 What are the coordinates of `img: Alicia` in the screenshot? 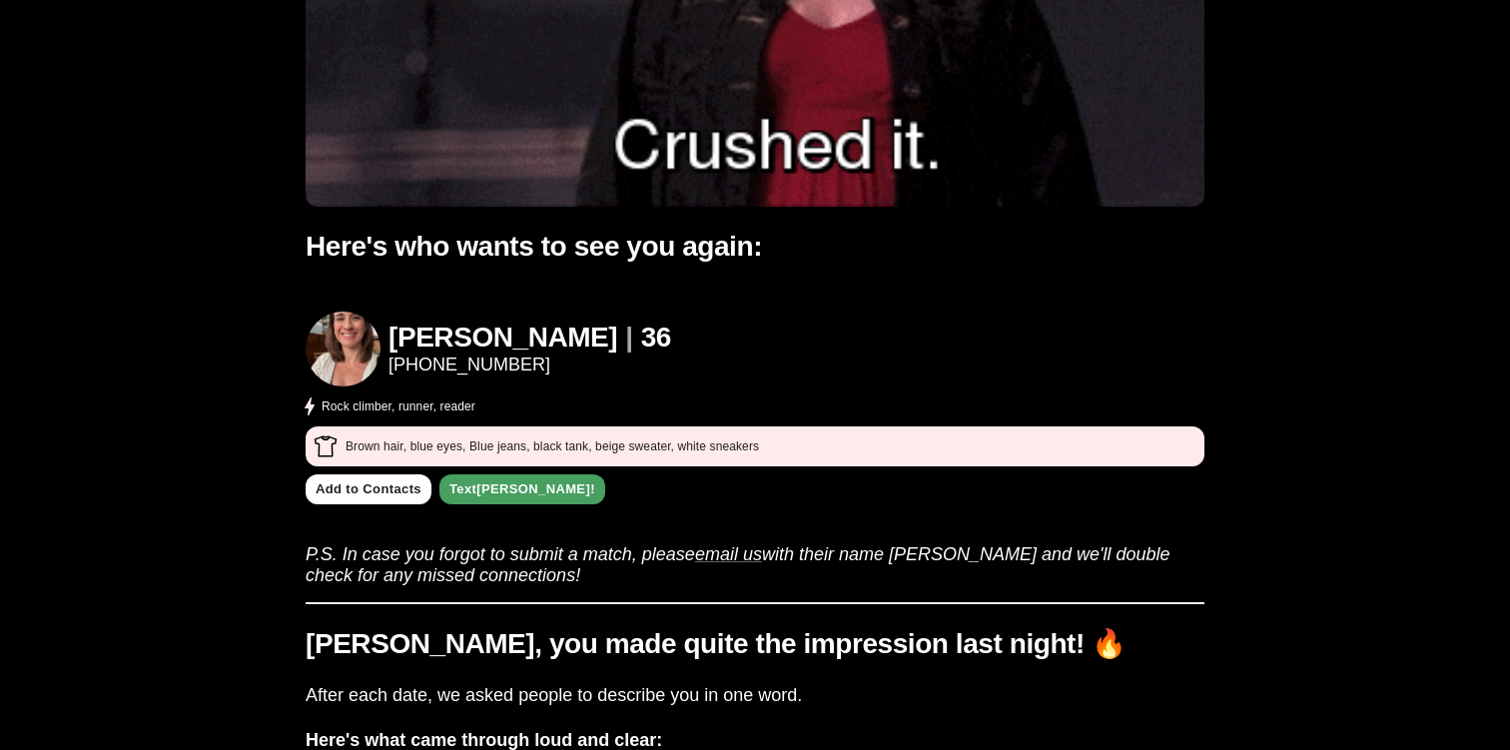 It's located at (343, 349).